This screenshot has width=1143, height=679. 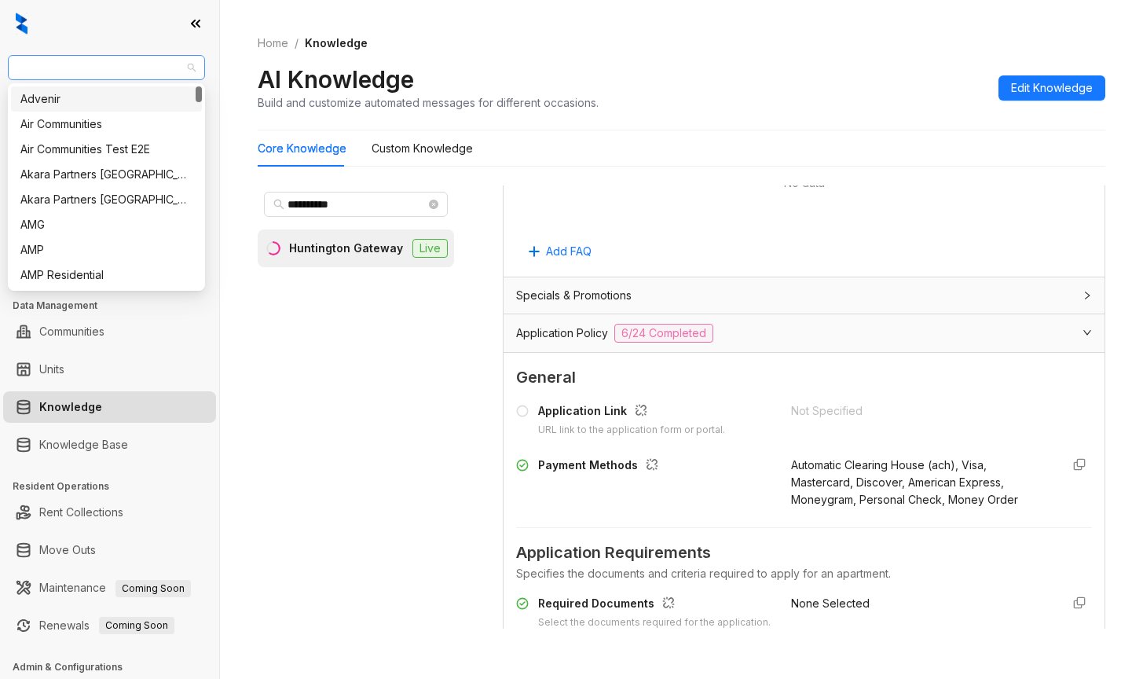 I want to click on span: expanded, so click(x=1087, y=332).